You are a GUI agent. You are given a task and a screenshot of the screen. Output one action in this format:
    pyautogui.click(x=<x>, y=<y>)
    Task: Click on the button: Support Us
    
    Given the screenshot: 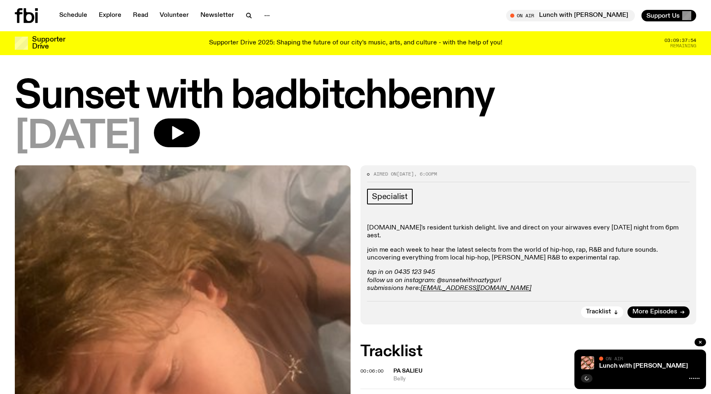 What is the action you would take?
    pyautogui.click(x=669, y=16)
    